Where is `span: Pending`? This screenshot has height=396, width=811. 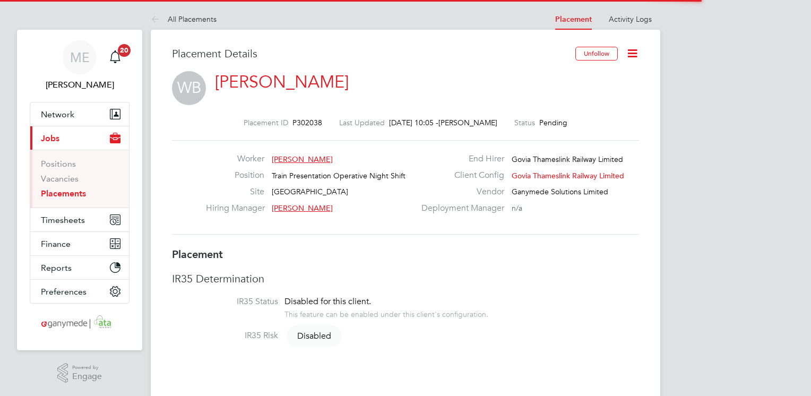 span: Pending is located at coordinates (553, 123).